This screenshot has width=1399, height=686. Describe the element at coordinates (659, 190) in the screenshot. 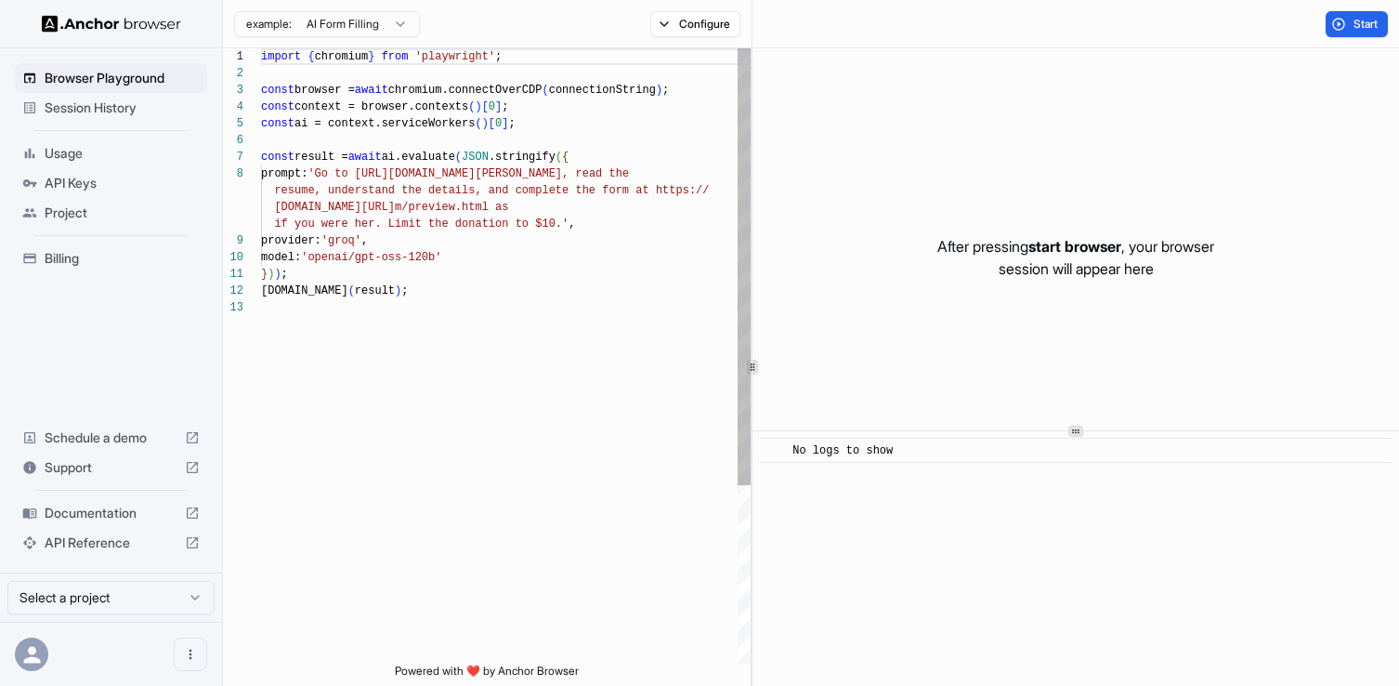

I see `span: orm at https://` at that location.